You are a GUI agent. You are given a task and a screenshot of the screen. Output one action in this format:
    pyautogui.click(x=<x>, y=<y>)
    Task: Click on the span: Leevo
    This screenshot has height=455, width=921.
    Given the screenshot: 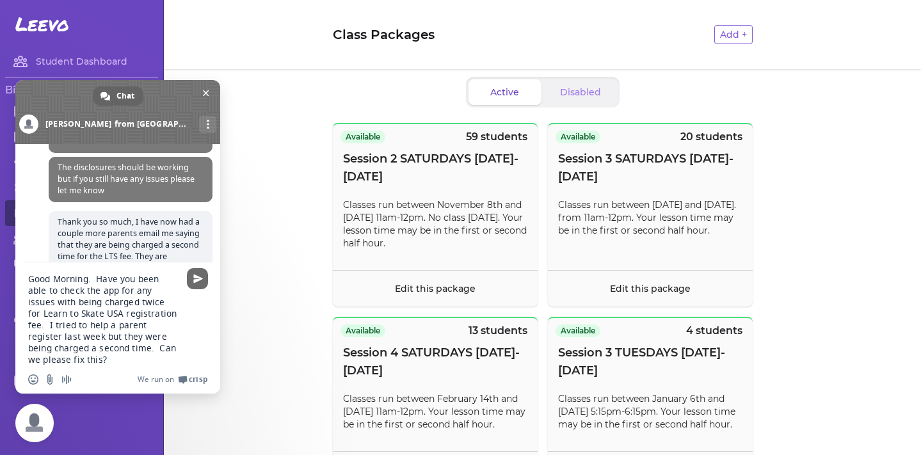 What is the action you would take?
    pyautogui.click(x=42, y=24)
    